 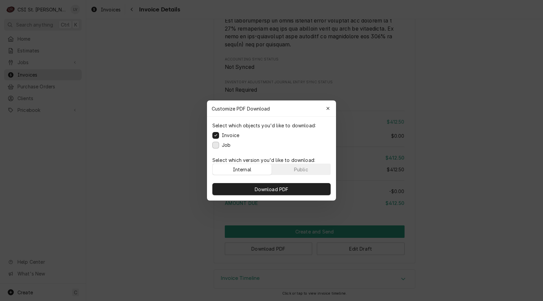 What do you see at coordinates (272, 189) in the screenshot?
I see `button: Download PDF` at bounding box center [272, 189].